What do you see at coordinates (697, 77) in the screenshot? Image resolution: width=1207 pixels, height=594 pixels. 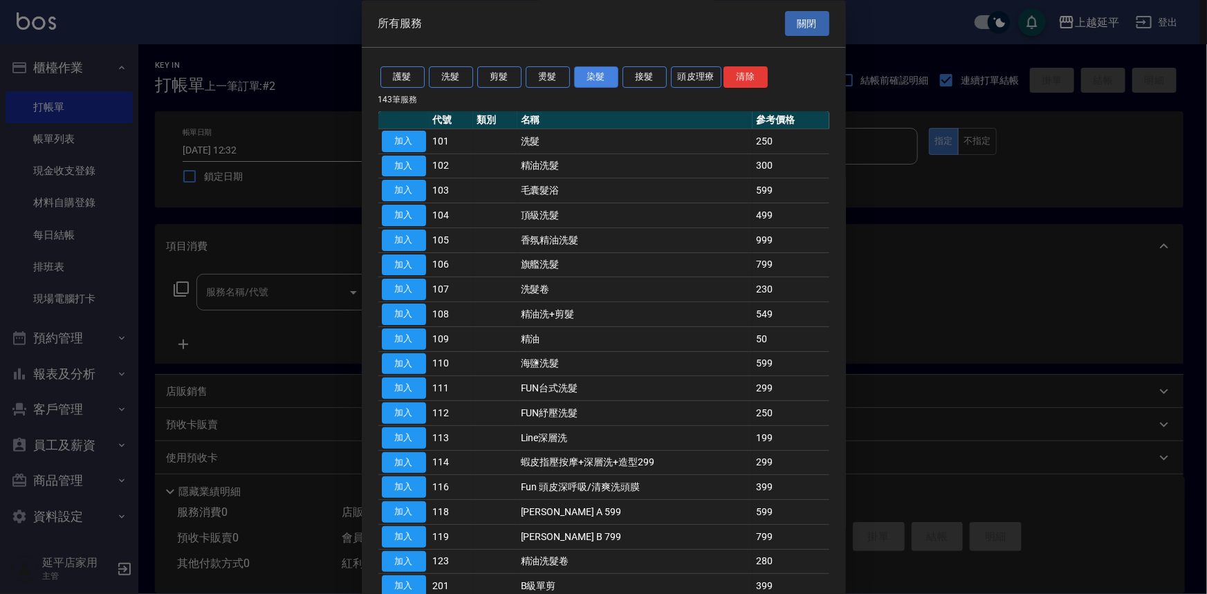 I see `button: 頭皮理療` at bounding box center [697, 77].